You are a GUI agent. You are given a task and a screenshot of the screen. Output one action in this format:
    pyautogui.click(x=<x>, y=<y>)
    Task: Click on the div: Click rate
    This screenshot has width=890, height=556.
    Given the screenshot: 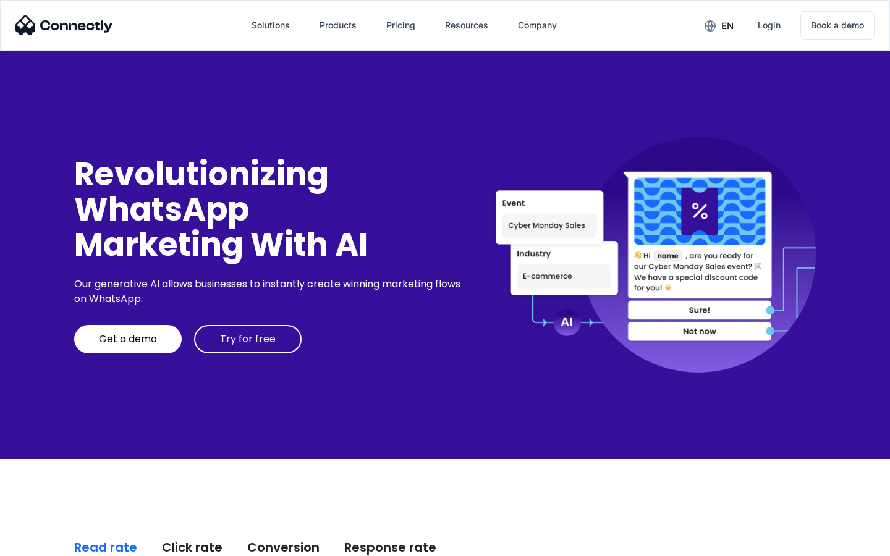 What is the action you would take?
    pyautogui.click(x=192, y=548)
    